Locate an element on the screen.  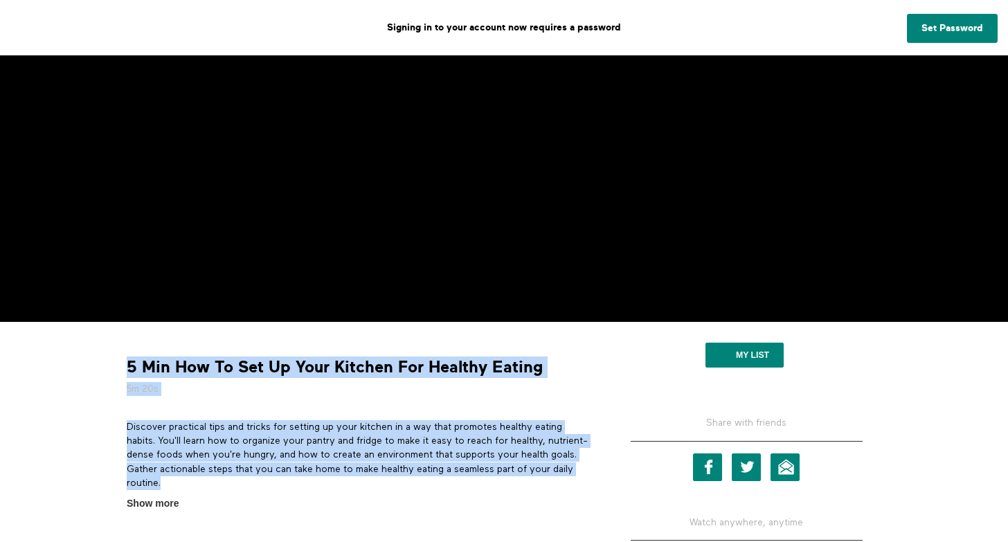
p: Discover practical tips and tricks for setting up your kitchen in a way that promotes healthy eat... is located at coordinates (359, 455).